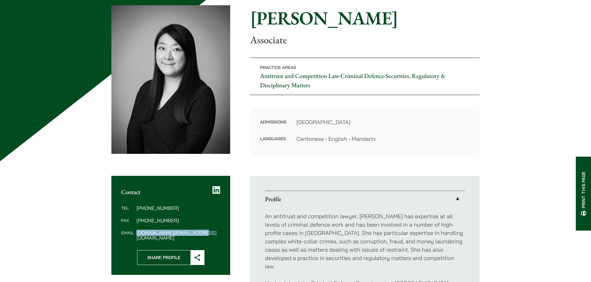 Image resolution: width=591 pixels, height=282 pixels. What do you see at coordinates (273, 139) in the screenshot?
I see `dt: Languages` at bounding box center [273, 139].